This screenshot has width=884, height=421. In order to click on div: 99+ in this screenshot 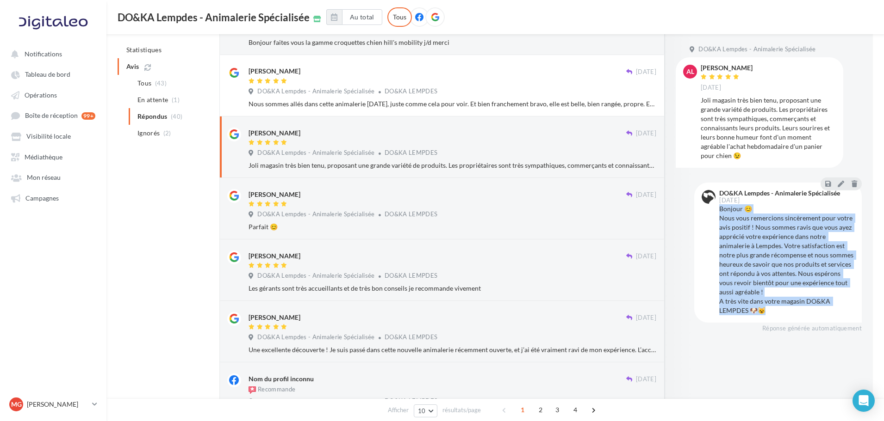, I will do `click(88, 116)`.